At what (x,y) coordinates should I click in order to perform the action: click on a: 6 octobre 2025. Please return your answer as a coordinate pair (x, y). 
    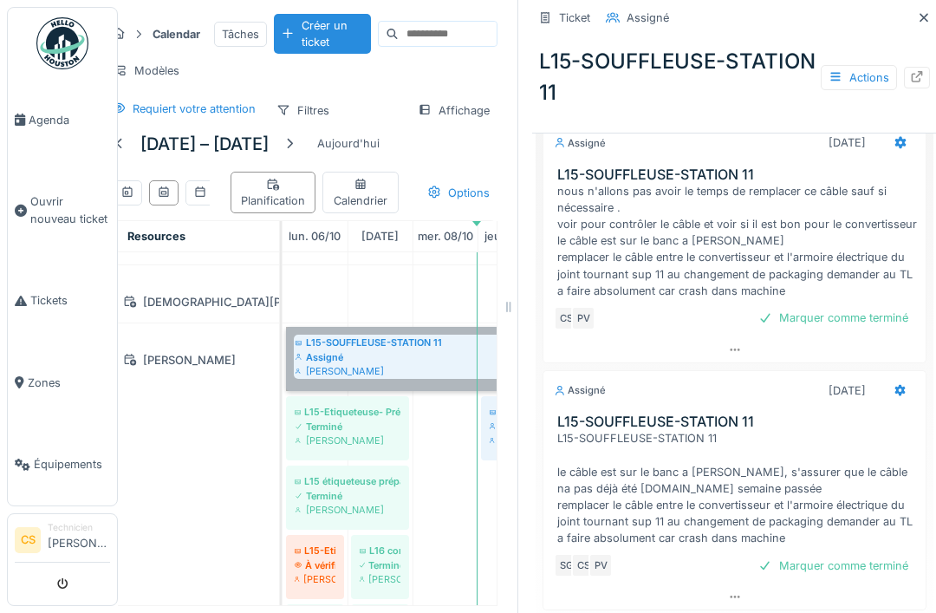
    Looking at the image, I should click on (315, 236).